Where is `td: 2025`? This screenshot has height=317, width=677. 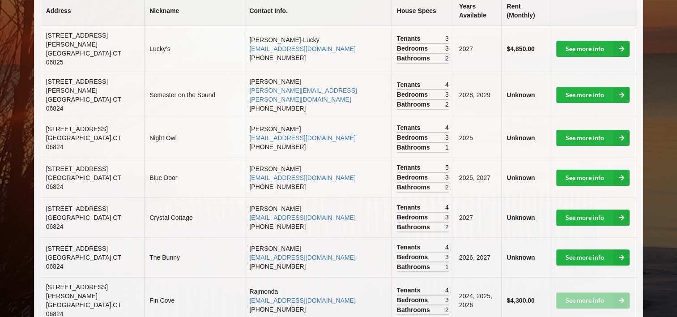
td: 2025 is located at coordinates (478, 137).